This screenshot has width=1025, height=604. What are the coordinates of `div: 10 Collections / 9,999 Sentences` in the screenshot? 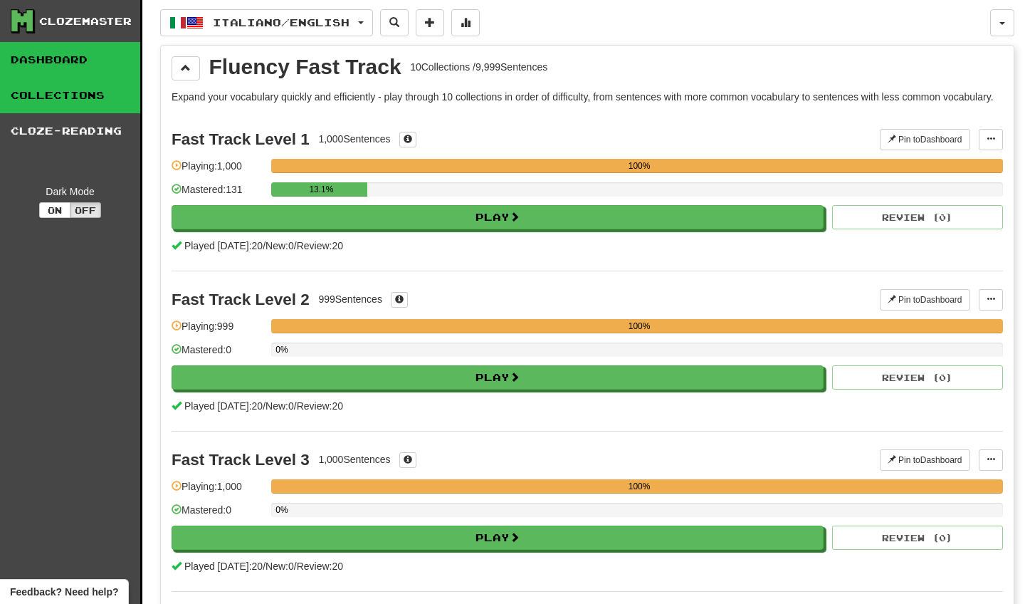 It's located at (478, 67).